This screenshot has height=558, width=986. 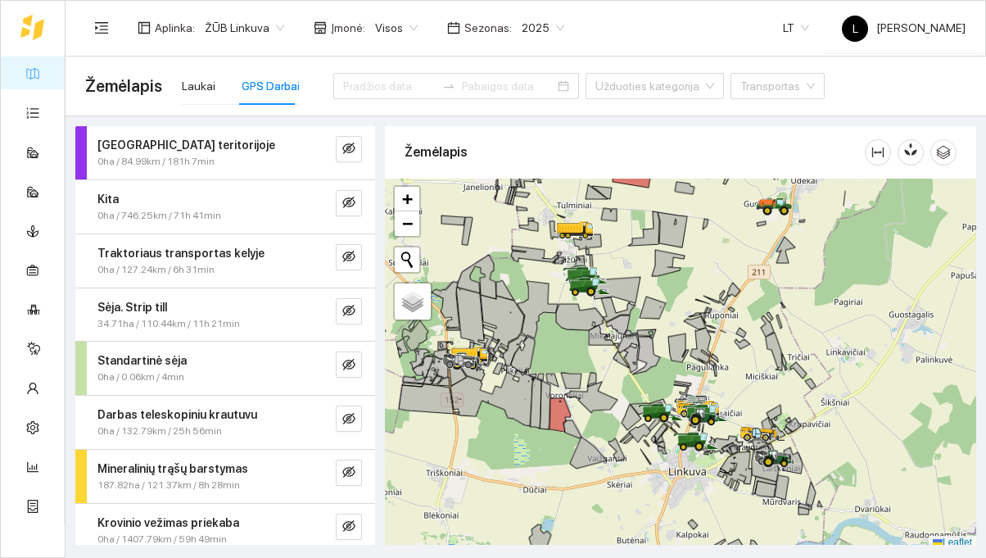 What do you see at coordinates (396, 28) in the screenshot?
I see `span: Visos` at bounding box center [396, 28].